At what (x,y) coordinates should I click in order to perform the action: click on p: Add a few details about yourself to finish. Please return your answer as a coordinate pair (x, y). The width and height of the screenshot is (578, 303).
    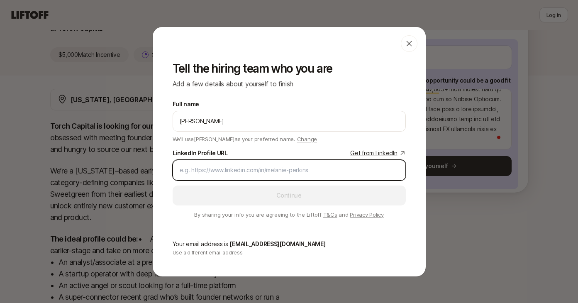
    Looking at the image, I should click on (289, 84).